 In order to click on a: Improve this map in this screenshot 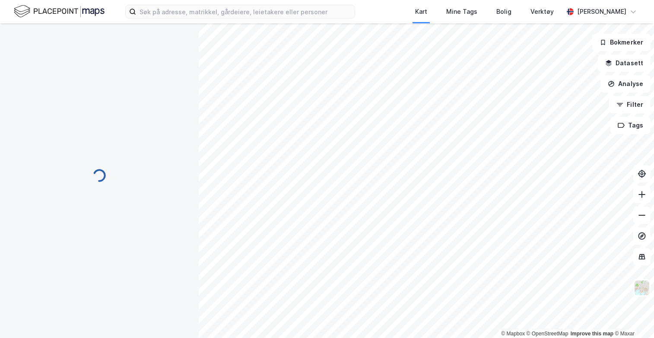, I will do `click(591, 333)`.